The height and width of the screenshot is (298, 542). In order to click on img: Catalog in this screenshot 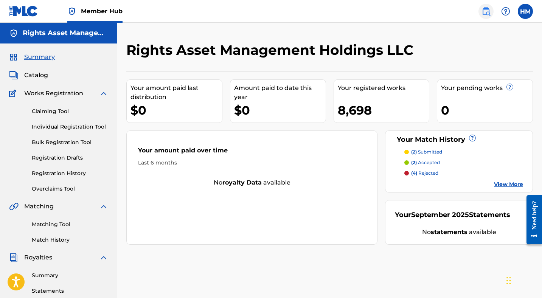, I will do `click(14, 75)`.